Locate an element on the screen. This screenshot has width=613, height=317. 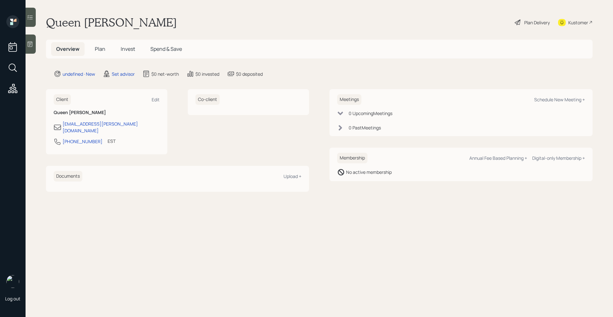
span: Spend & Save is located at coordinates (166, 49).